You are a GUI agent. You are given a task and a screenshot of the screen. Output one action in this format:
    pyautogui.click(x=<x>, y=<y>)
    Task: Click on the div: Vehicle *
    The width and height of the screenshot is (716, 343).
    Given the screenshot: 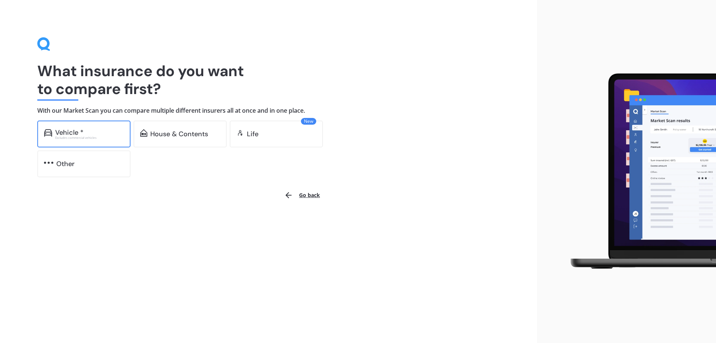 What is the action you would take?
    pyautogui.click(x=69, y=132)
    